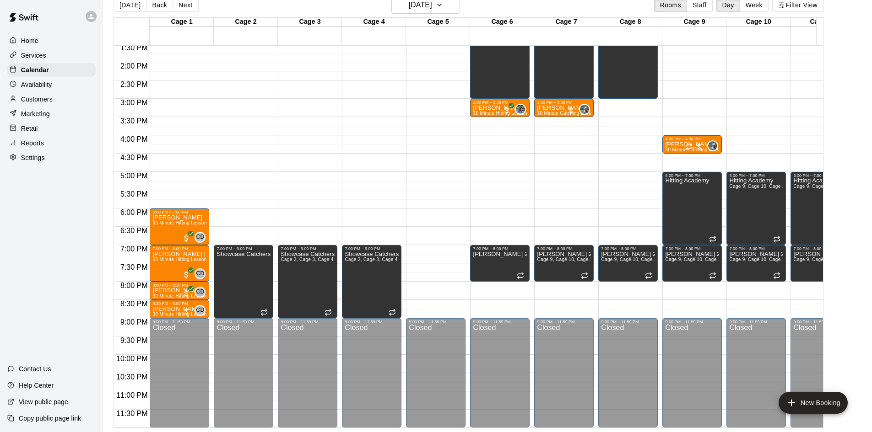 The width and height of the screenshot is (872, 432). Describe the element at coordinates (29, 129) in the screenshot. I see `p: Retail` at that location.